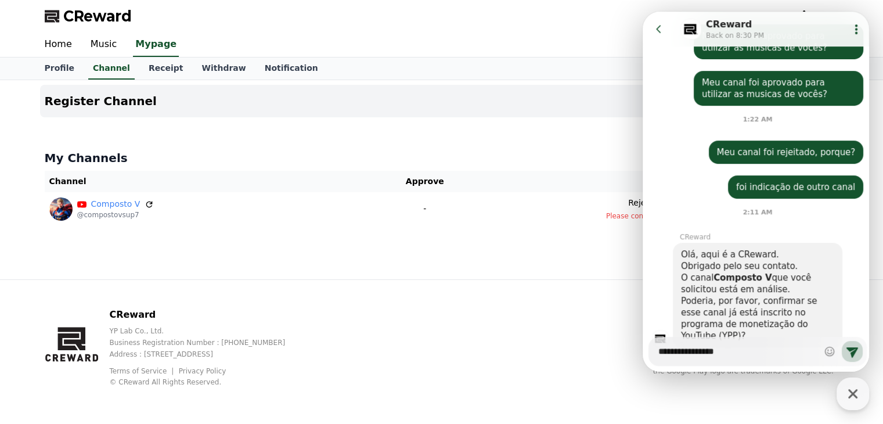 The image size is (883, 424). I want to click on p: YP Lab Co., Ltd., so click(206, 331).